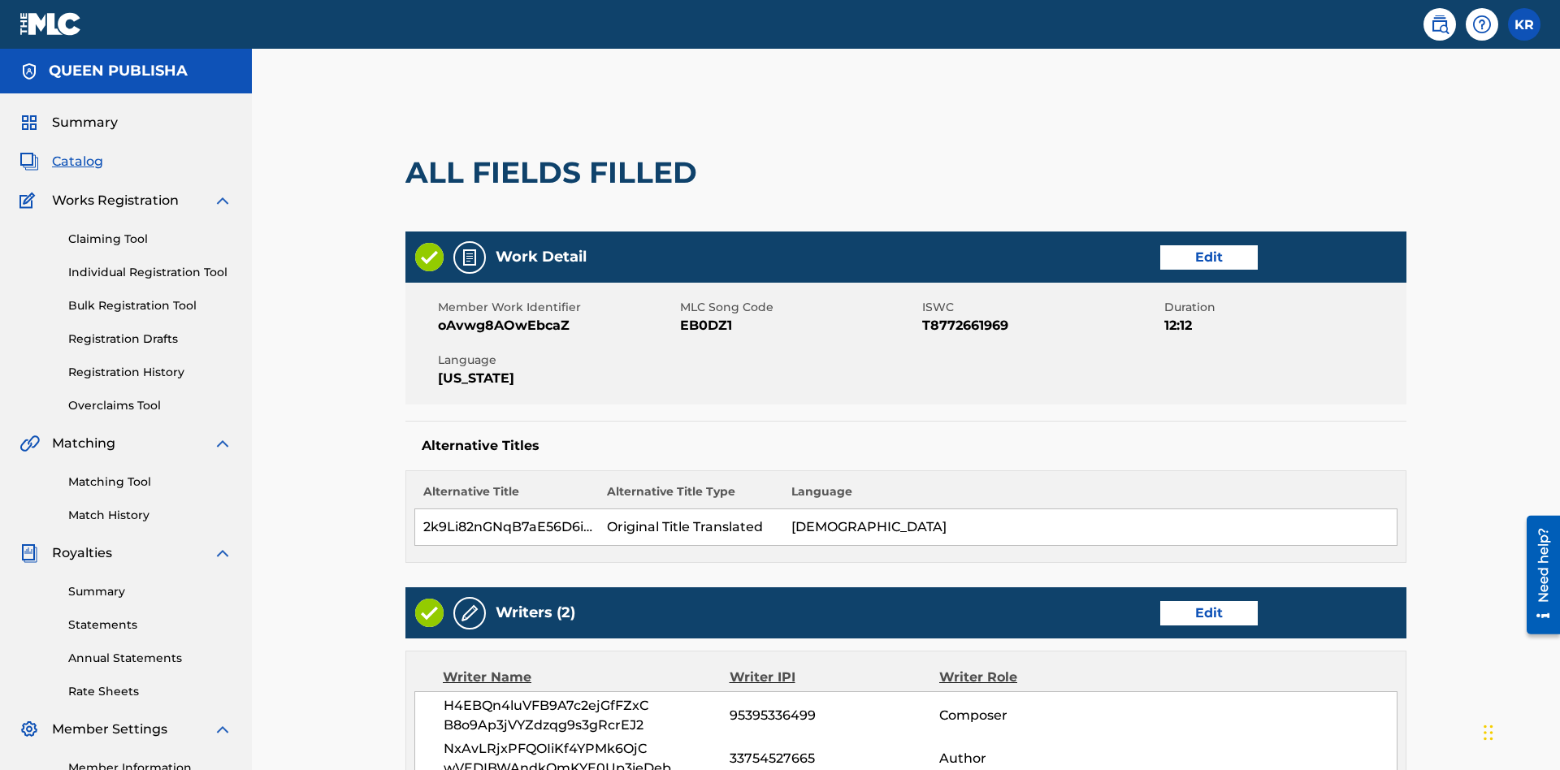 This screenshot has width=1560, height=770. I want to click on span: Duration, so click(1283, 307).